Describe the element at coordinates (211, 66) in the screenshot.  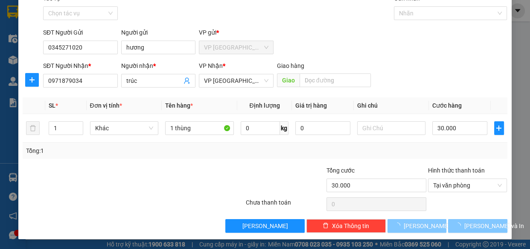
I see `span: VP Nhận` at that location.